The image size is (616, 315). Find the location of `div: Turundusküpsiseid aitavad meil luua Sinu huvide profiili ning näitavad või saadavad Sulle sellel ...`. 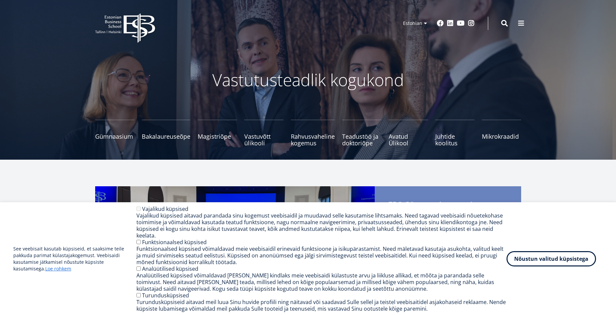

div: Turundusküpsiseid aitavad meil luua Sinu huvide profiili ning näitavad või saadavad Sulle sellel ... is located at coordinates (321, 305).